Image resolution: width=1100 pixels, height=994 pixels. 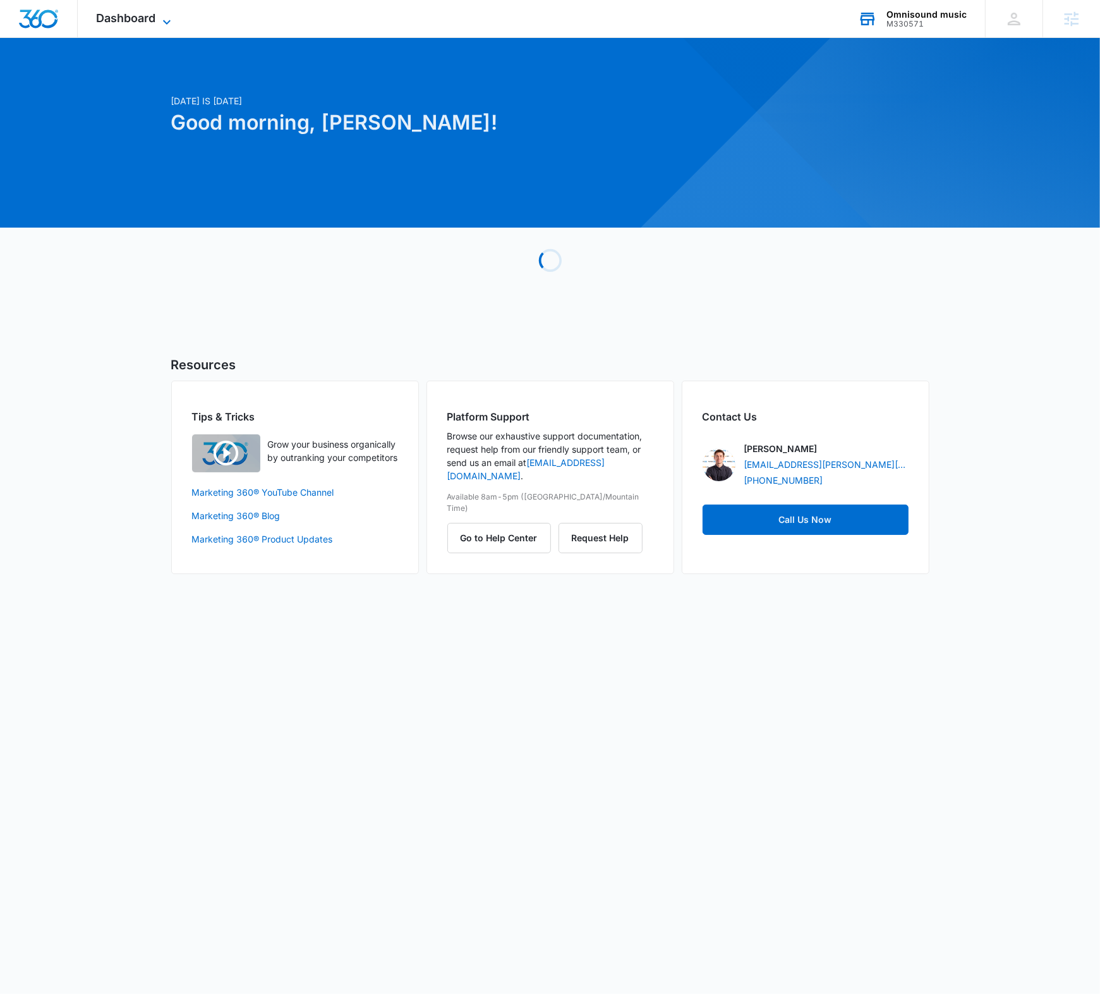 What do you see at coordinates (295, 539) in the screenshot?
I see `a: Marketing 360® Product Updates` at bounding box center [295, 539].